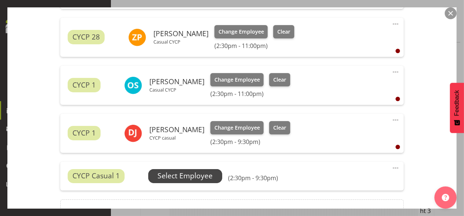 This screenshot has height=216, width=464. I want to click on span: CYCP 28, so click(86, 37).